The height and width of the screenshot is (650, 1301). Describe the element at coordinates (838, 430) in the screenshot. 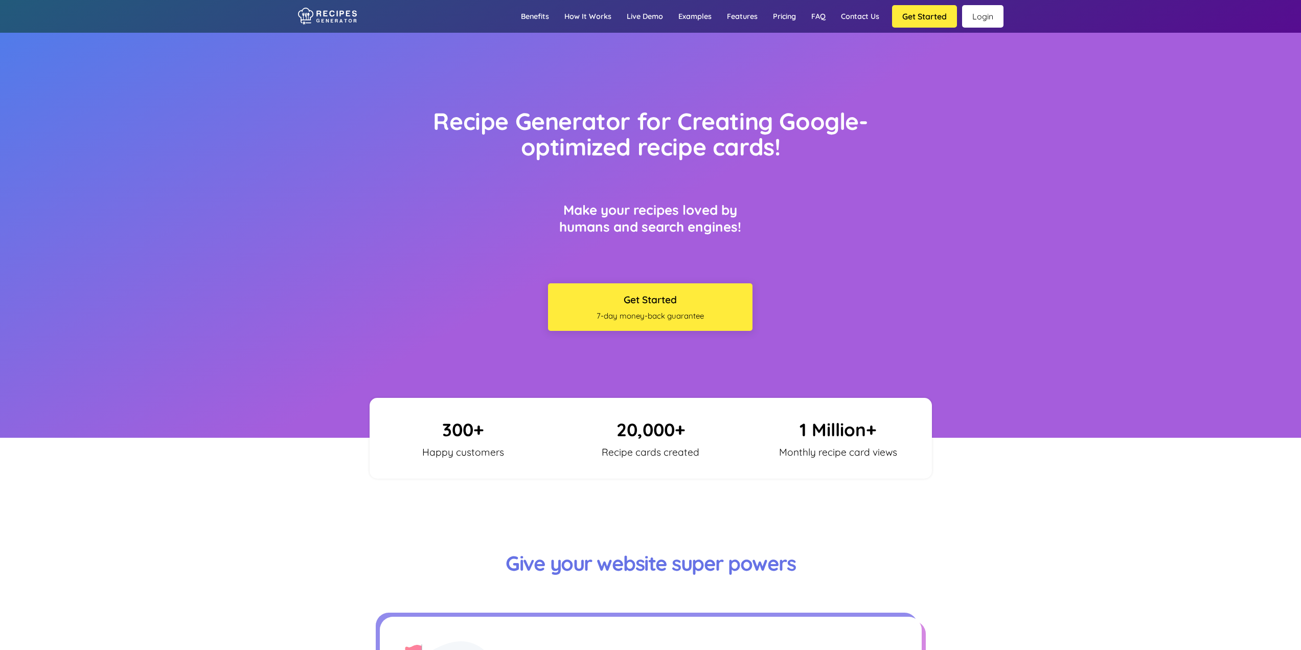

I see `p: 1 Million+` at that location.